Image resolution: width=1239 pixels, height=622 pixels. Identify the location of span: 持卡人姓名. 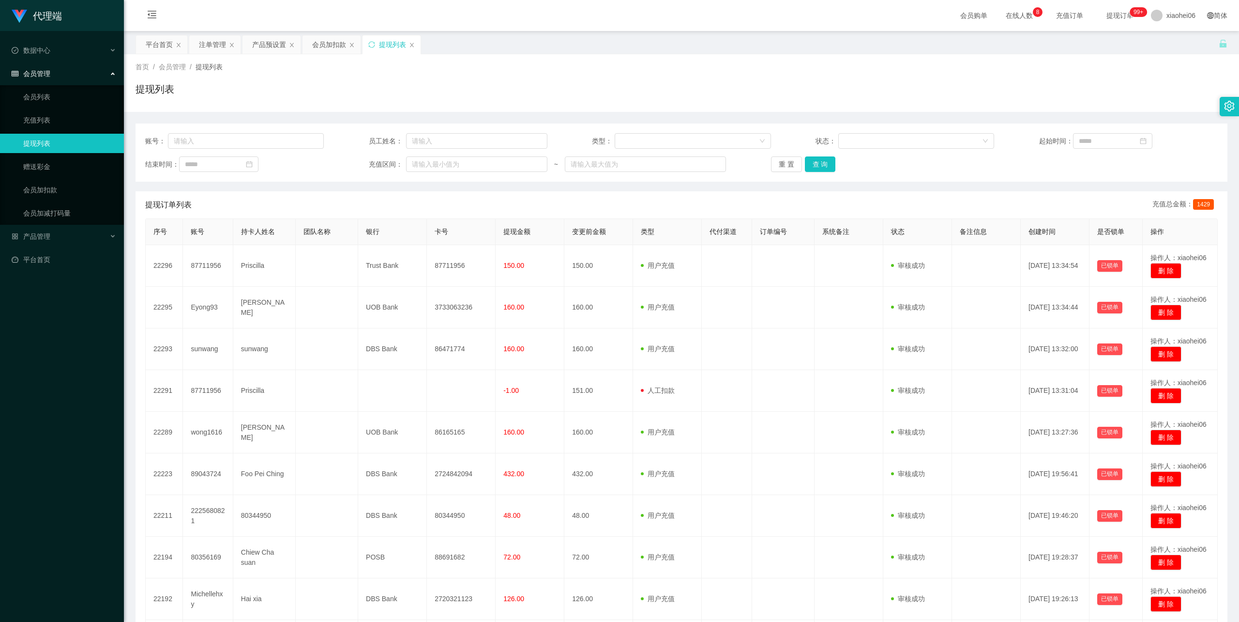
(258, 231).